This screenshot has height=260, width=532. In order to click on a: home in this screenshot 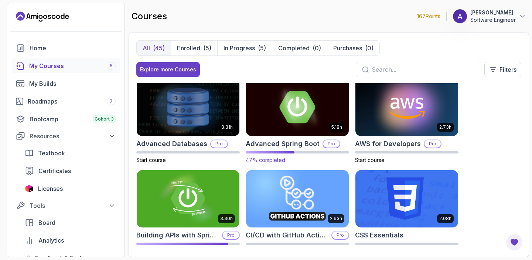, I will do `click(66, 48)`.